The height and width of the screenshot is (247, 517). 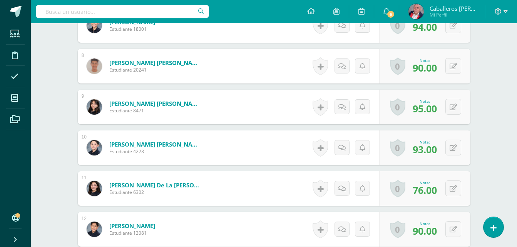 What do you see at coordinates (122, 12) in the screenshot?
I see `input: Busca un usuario...` at bounding box center [122, 12].